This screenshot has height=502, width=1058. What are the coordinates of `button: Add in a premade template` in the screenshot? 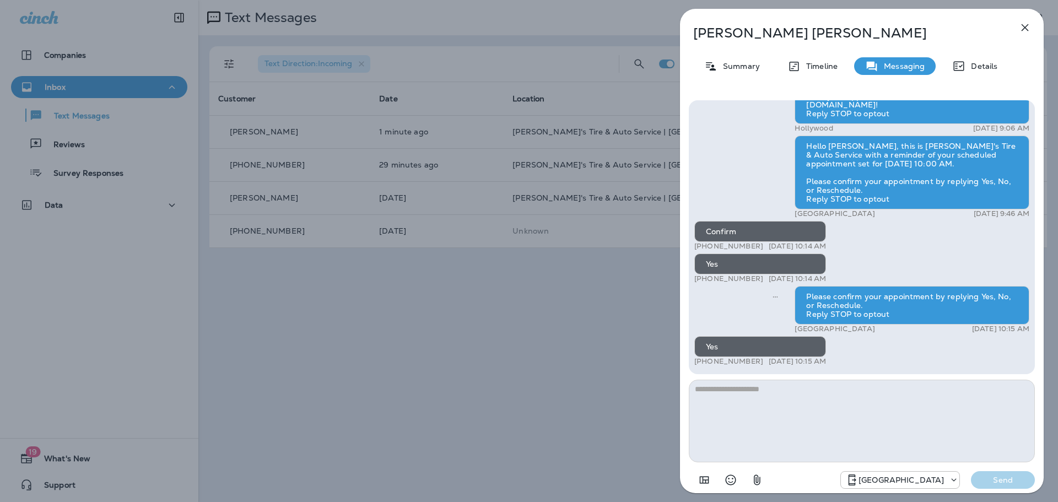 It's located at (704, 480).